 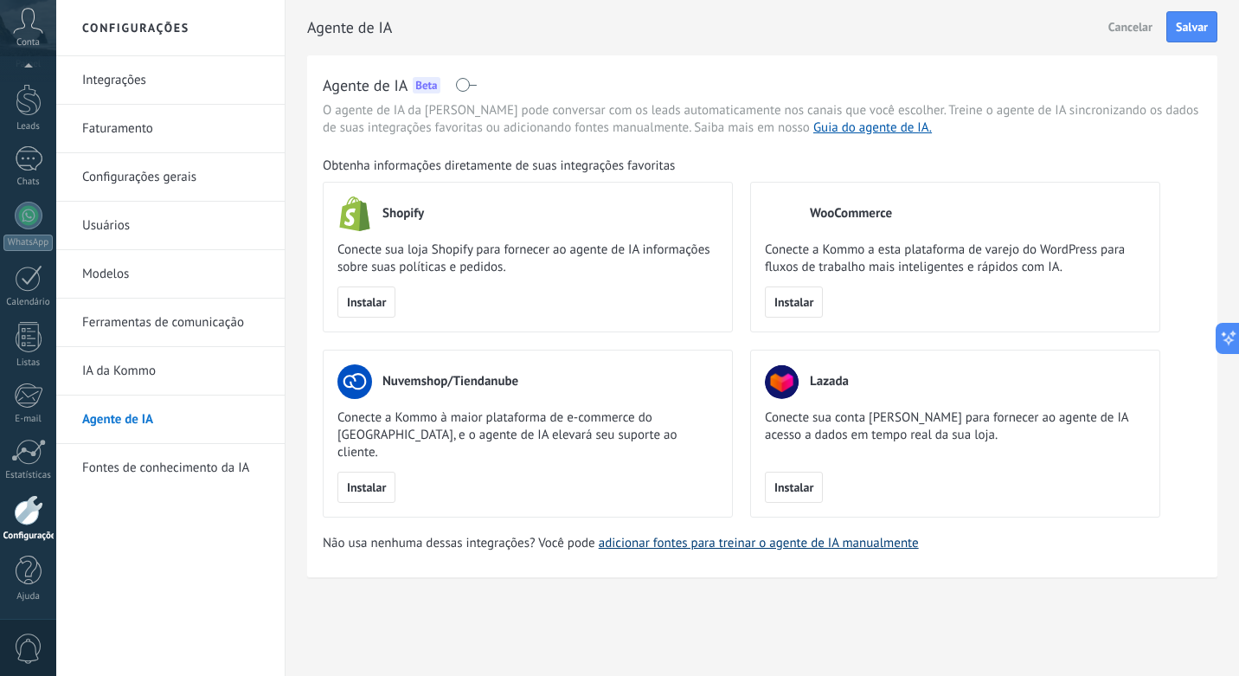 I want to click on a: Guia do agente de IA., so click(x=872, y=127).